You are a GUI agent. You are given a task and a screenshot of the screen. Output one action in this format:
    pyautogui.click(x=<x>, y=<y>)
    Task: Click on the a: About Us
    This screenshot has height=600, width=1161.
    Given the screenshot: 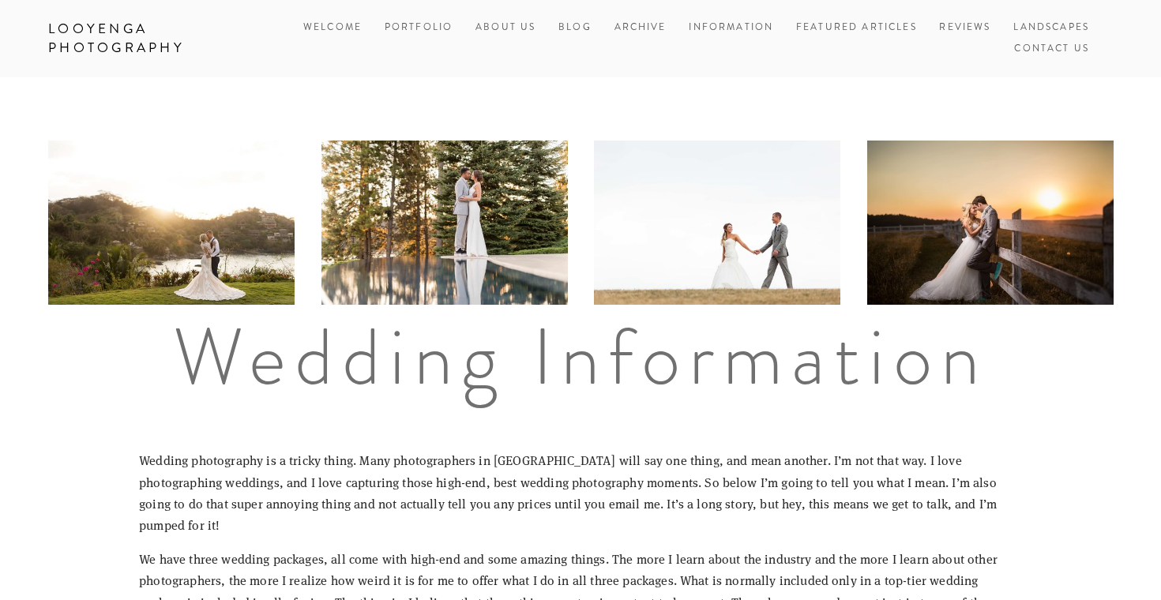 What is the action you would take?
    pyautogui.click(x=505, y=28)
    